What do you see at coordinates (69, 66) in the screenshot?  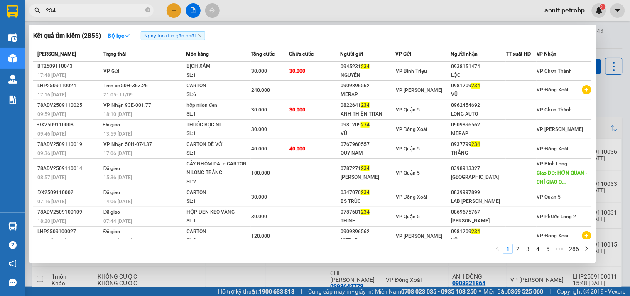 I see `div: BT2509110043` at bounding box center [69, 66].